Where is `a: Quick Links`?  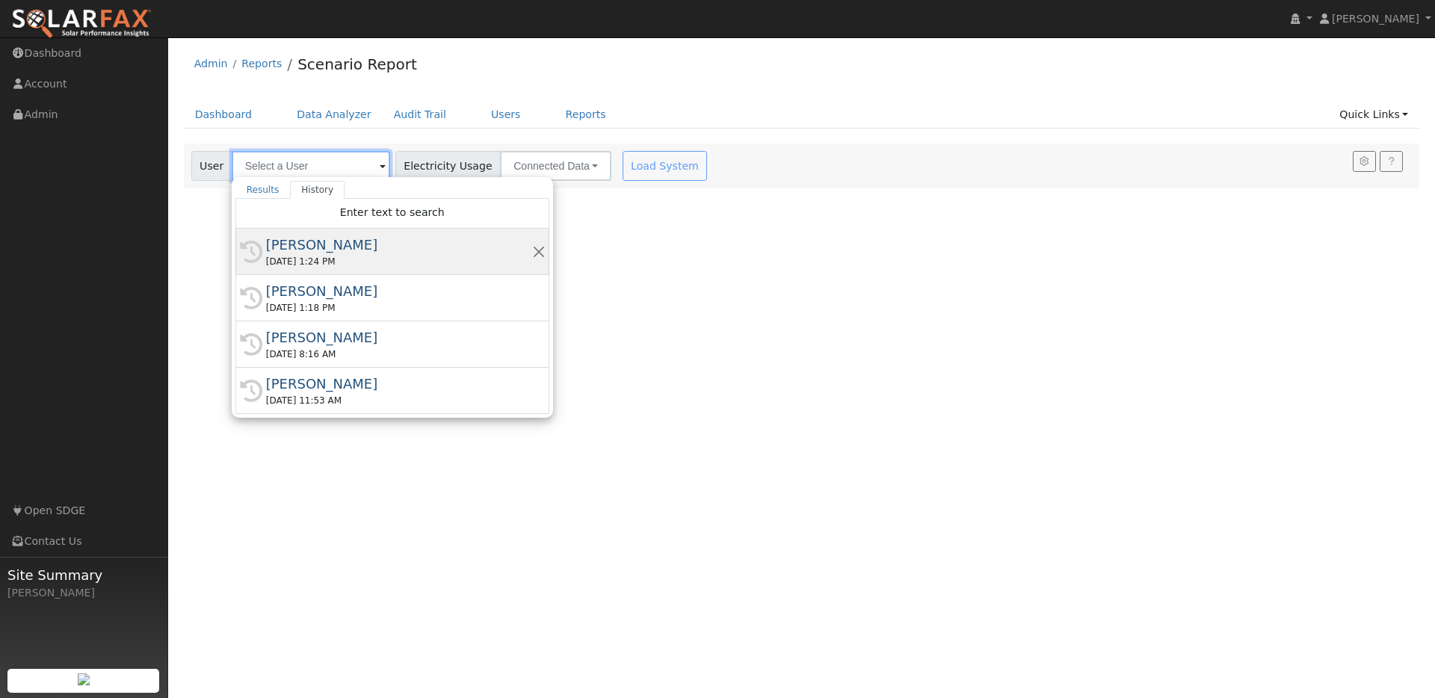
a: Quick Links is located at coordinates (1373, 114).